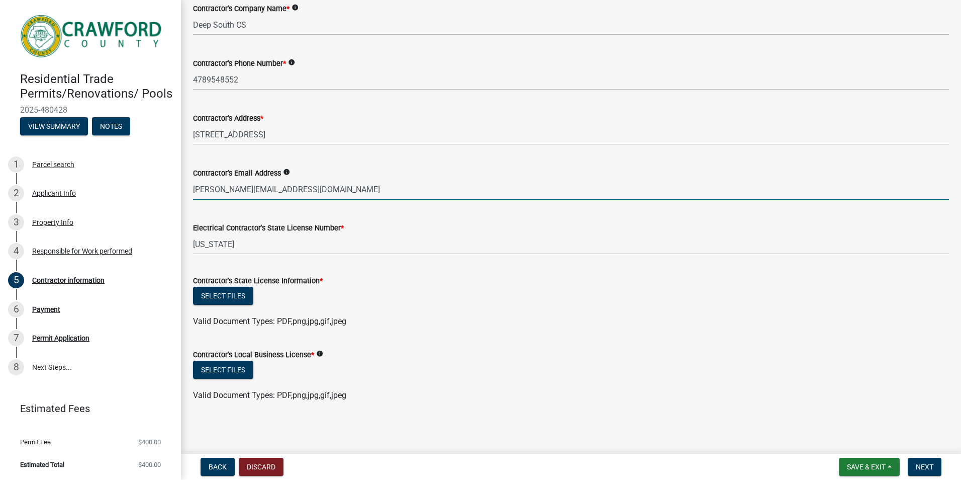 This screenshot has width=961, height=480. What do you see at coordinates (61, 338) in the screenshot?
I see `div: Permit Application` at bounding box center [61, 338].